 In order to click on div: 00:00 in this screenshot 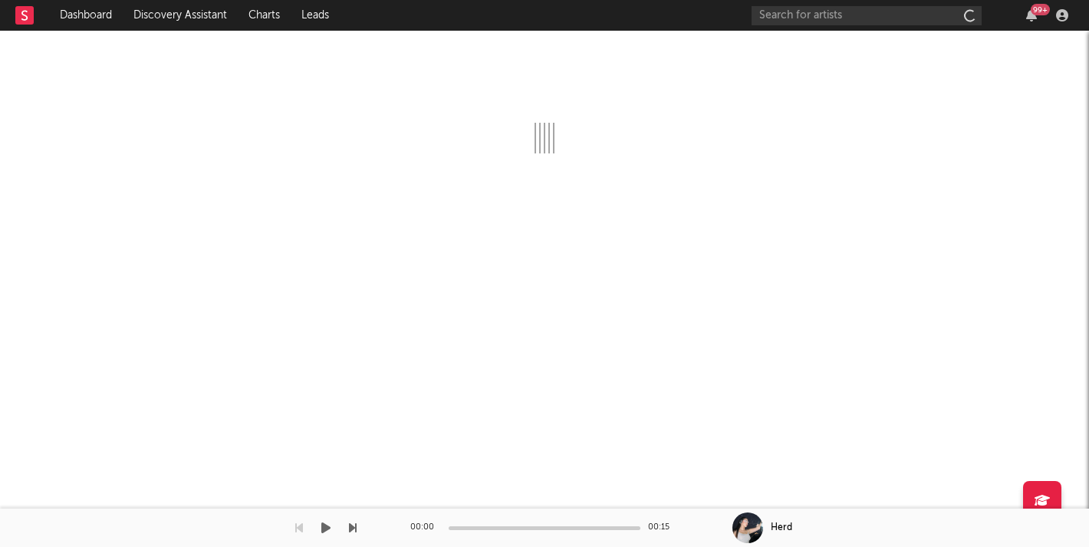, I will do `click(426, 527)`.